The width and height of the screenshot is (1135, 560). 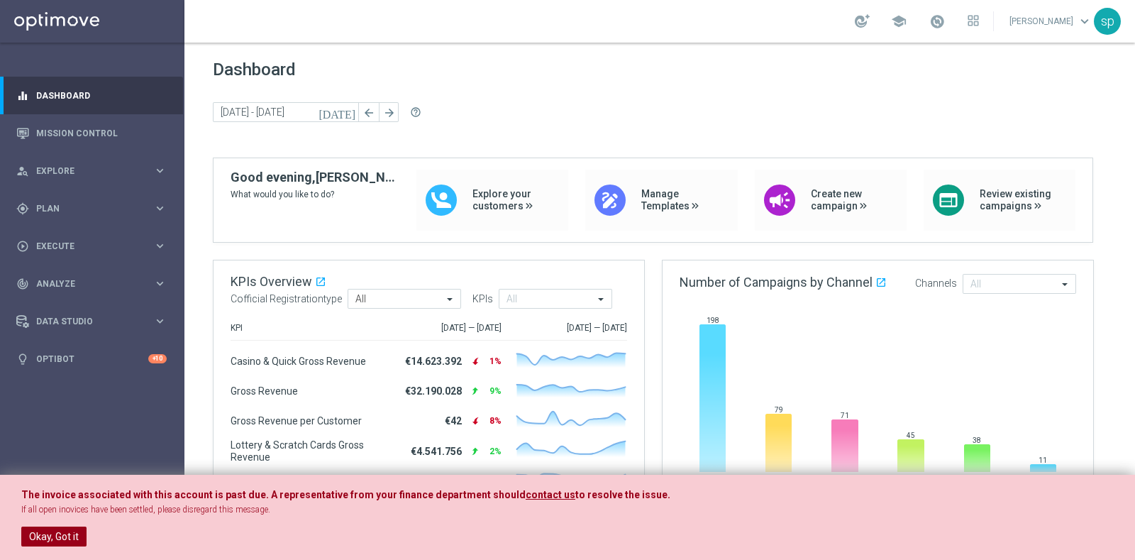 I want to click on i: lightbulb, so click(x=23, y=359).